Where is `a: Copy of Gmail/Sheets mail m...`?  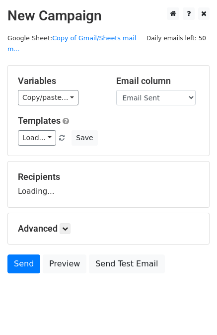 a: Copy of Gmail/Sheets mail m... is located at coordinates (72, 44).